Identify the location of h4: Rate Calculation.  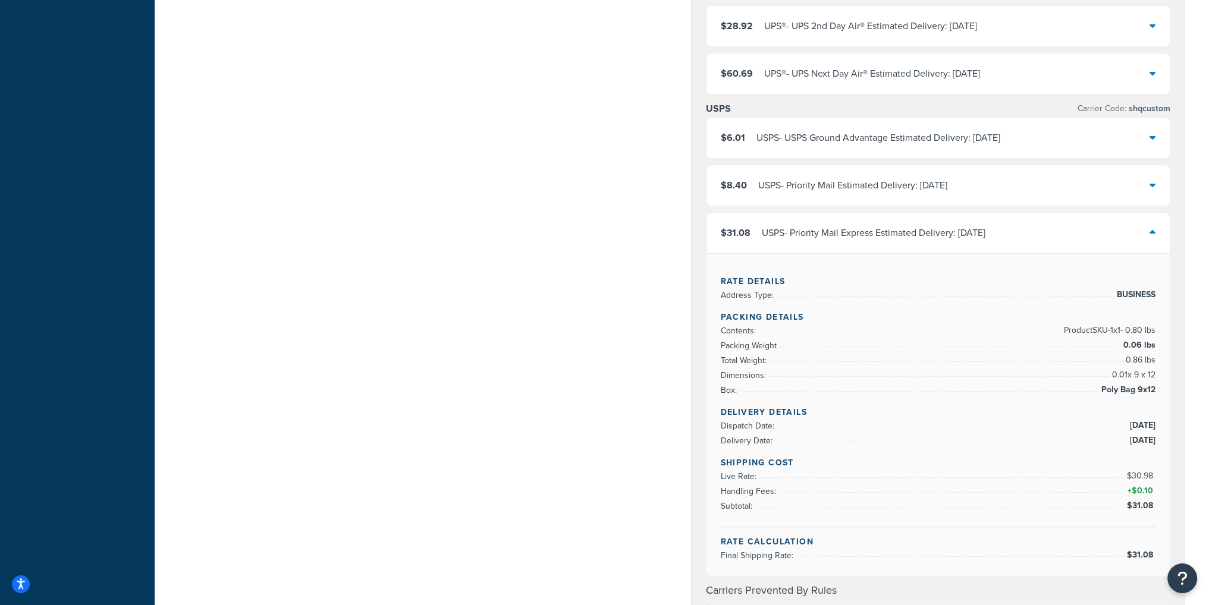
(938, 542).